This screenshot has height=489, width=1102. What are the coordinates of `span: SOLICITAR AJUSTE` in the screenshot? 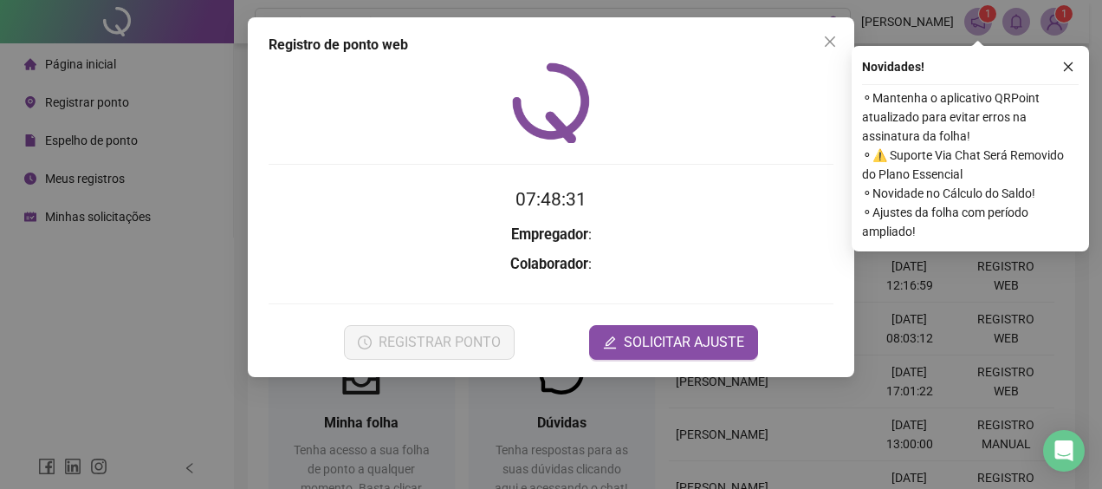 It's located at (684, 342).